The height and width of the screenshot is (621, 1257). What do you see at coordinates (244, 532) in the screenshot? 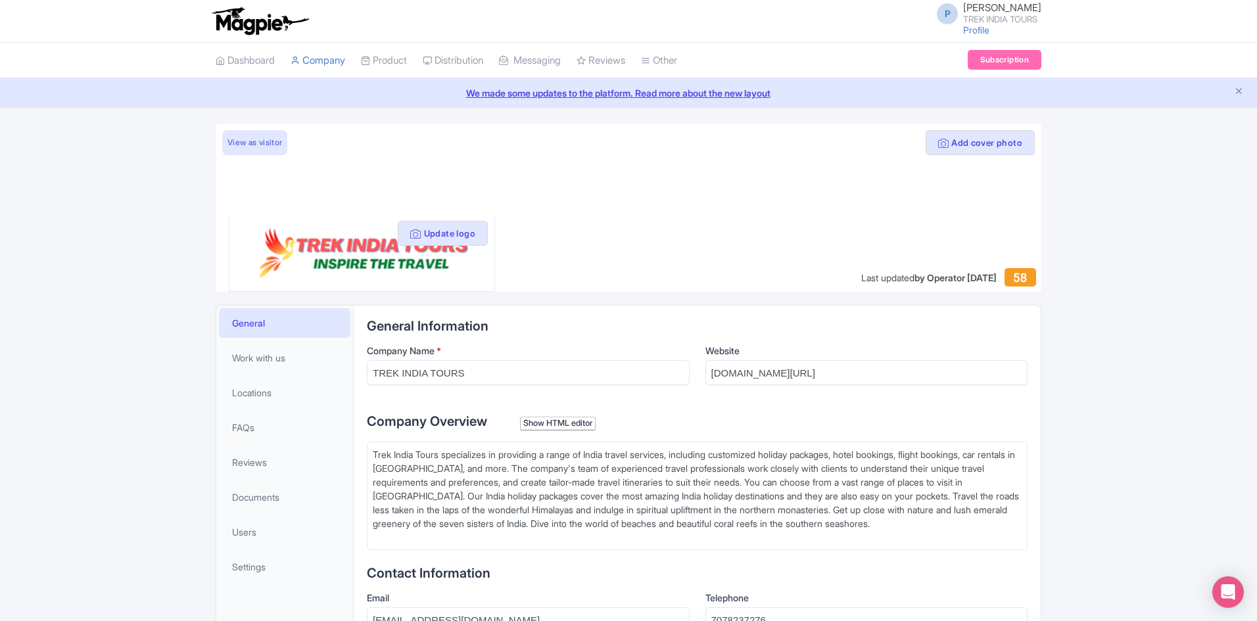
I see `span: Users` at bounding box center [244, 532].